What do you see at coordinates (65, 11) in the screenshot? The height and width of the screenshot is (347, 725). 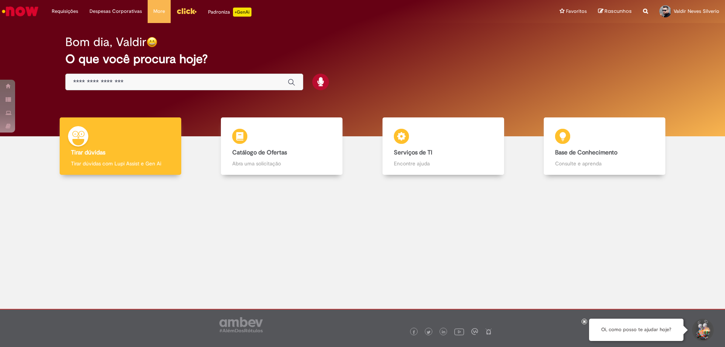 I see `span: Requisições` at bounding box center [65, 11].